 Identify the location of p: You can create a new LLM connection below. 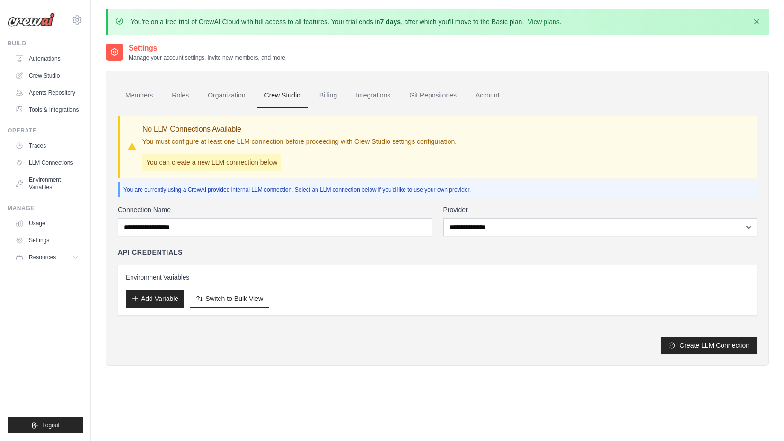
(212, 162).